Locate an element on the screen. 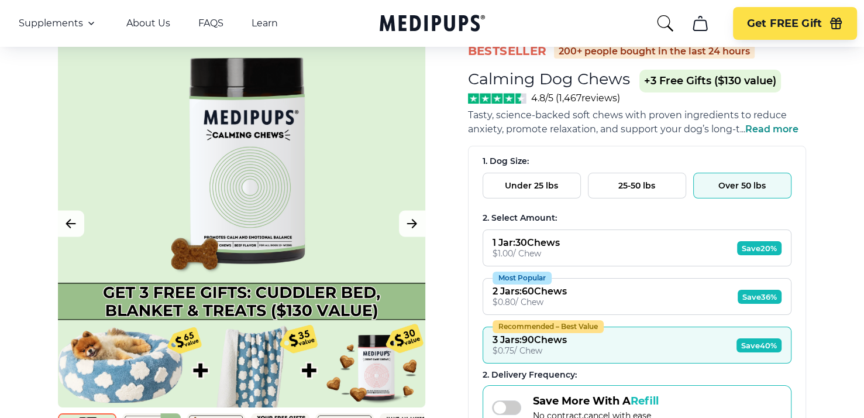  a: Learn is located at coordinates (265, 23).